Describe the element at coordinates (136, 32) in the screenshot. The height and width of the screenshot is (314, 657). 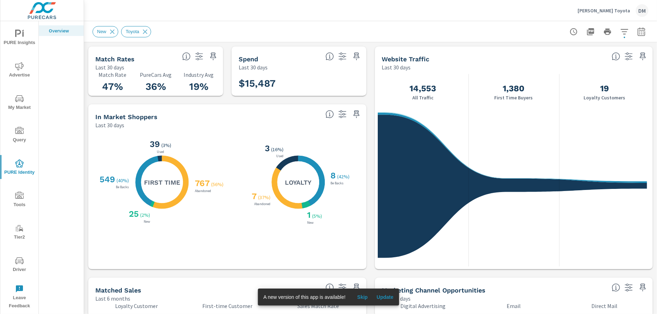
I see `div: Toyota` at that location.